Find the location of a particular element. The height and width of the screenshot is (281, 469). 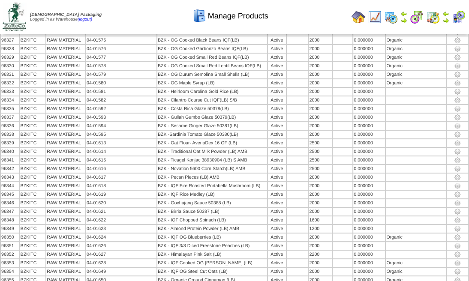

td: 96339 is located at coordinates (10, 143).